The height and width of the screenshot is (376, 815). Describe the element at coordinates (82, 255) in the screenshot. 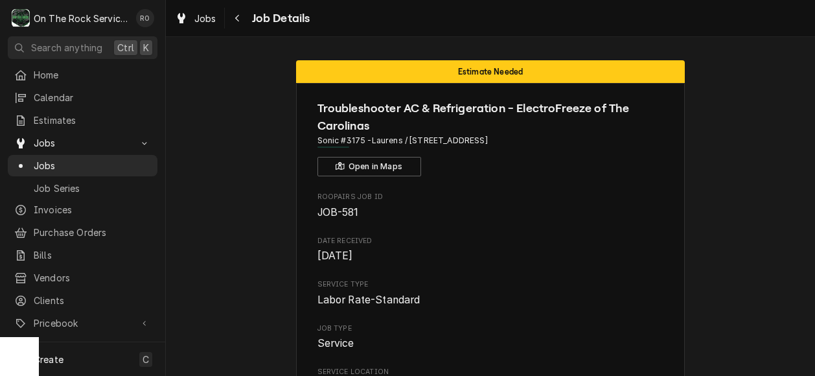

I see `a: Bills` at that location.